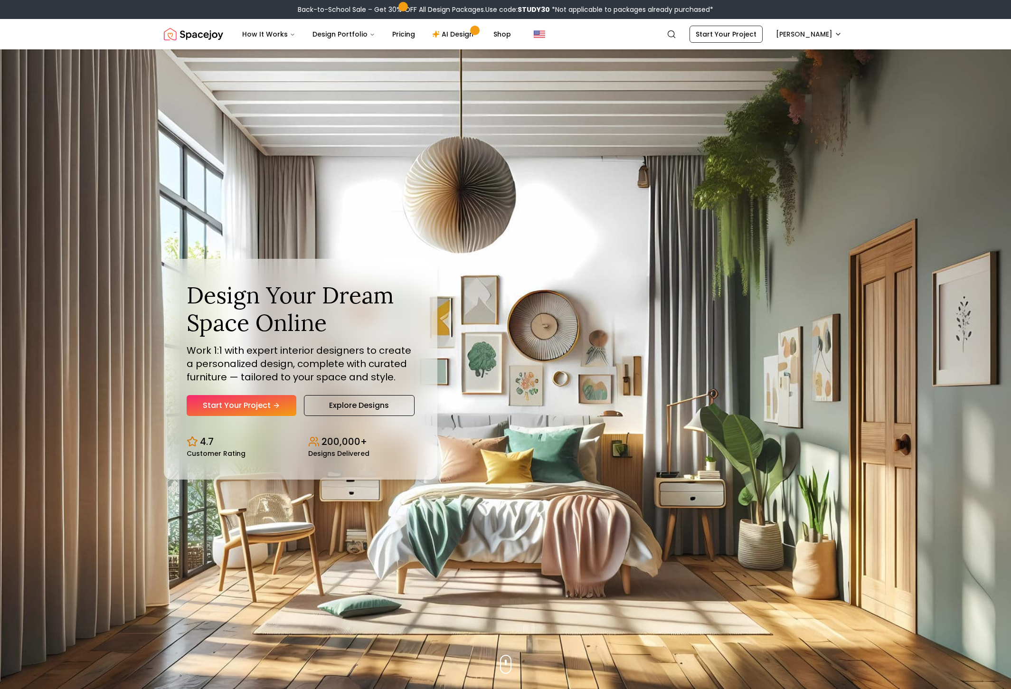 Image resolution: width=1011 pixels, height=689 pixels. I want to click on img: United States, so click(540, 34).